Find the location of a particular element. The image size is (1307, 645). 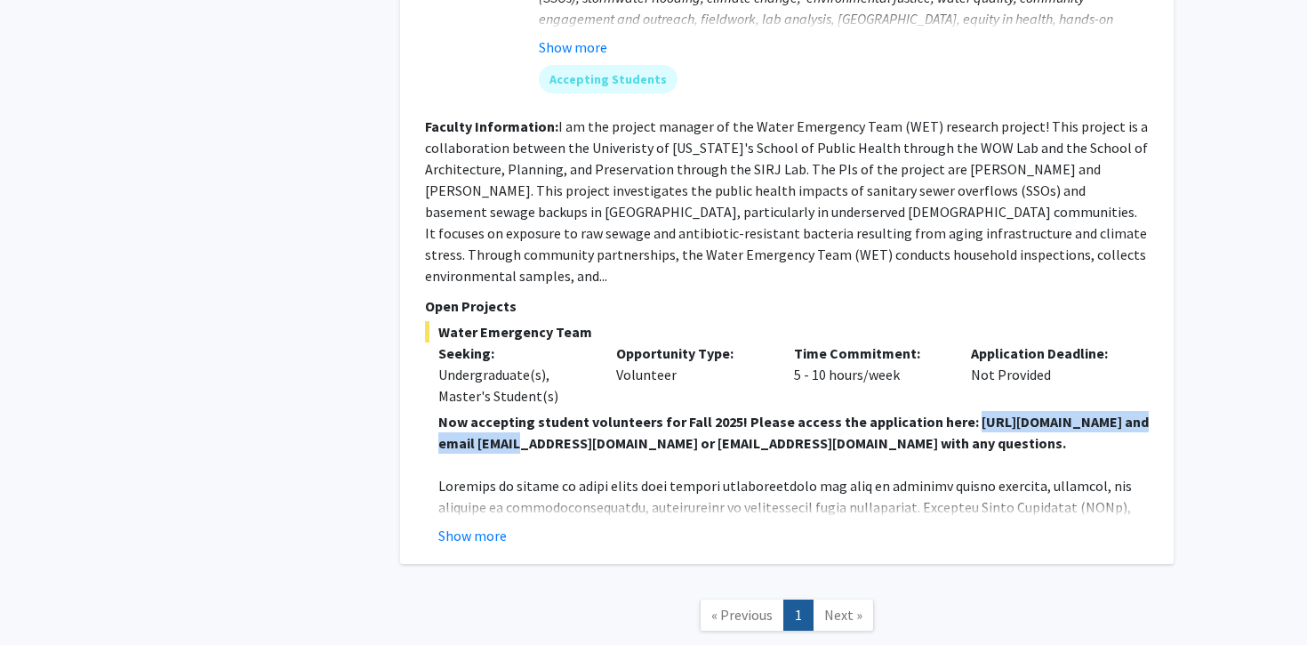

span: « Previous is located at coordinates (742, 614).